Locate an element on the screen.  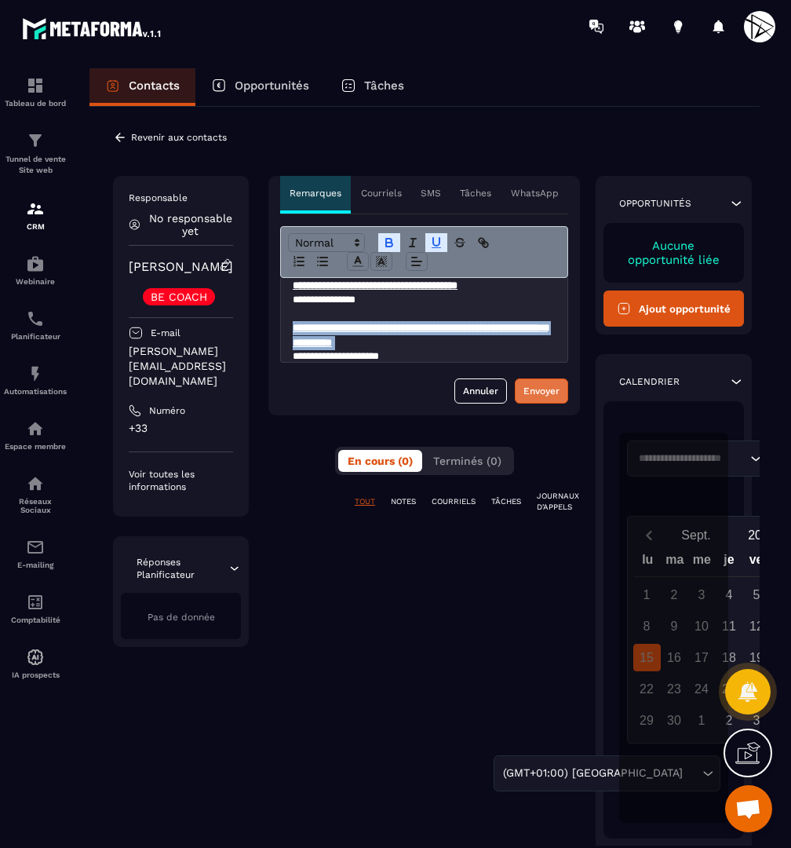
button: Ajout opportunité is located at coordinates (674, 309).